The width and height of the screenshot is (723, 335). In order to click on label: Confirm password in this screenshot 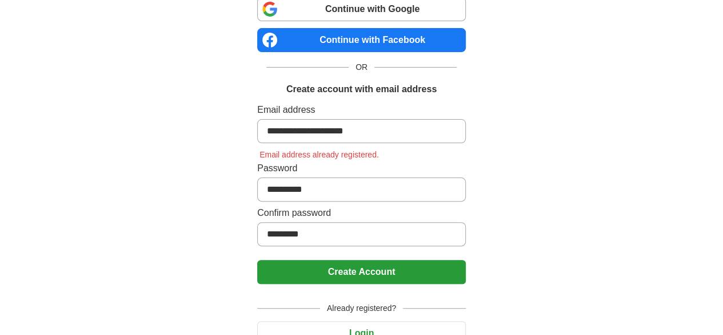, I will do `click(361, 213)`.